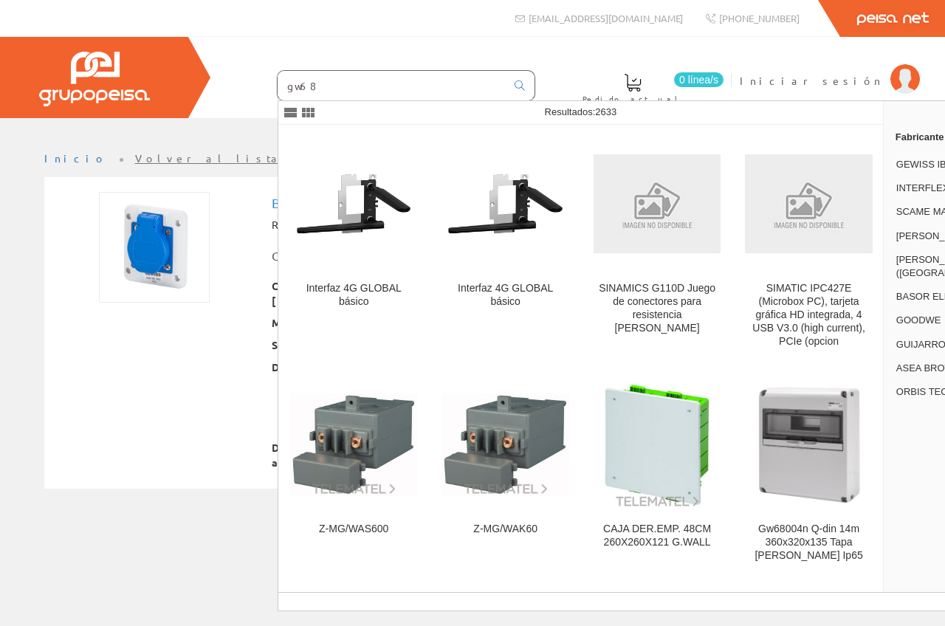 The width and height of the screenshot is (945, 626). What do you see at coordinates (812, 81) in the screenshot?
I see `span: Iniciar sesión` at bounding box center [812, 81].